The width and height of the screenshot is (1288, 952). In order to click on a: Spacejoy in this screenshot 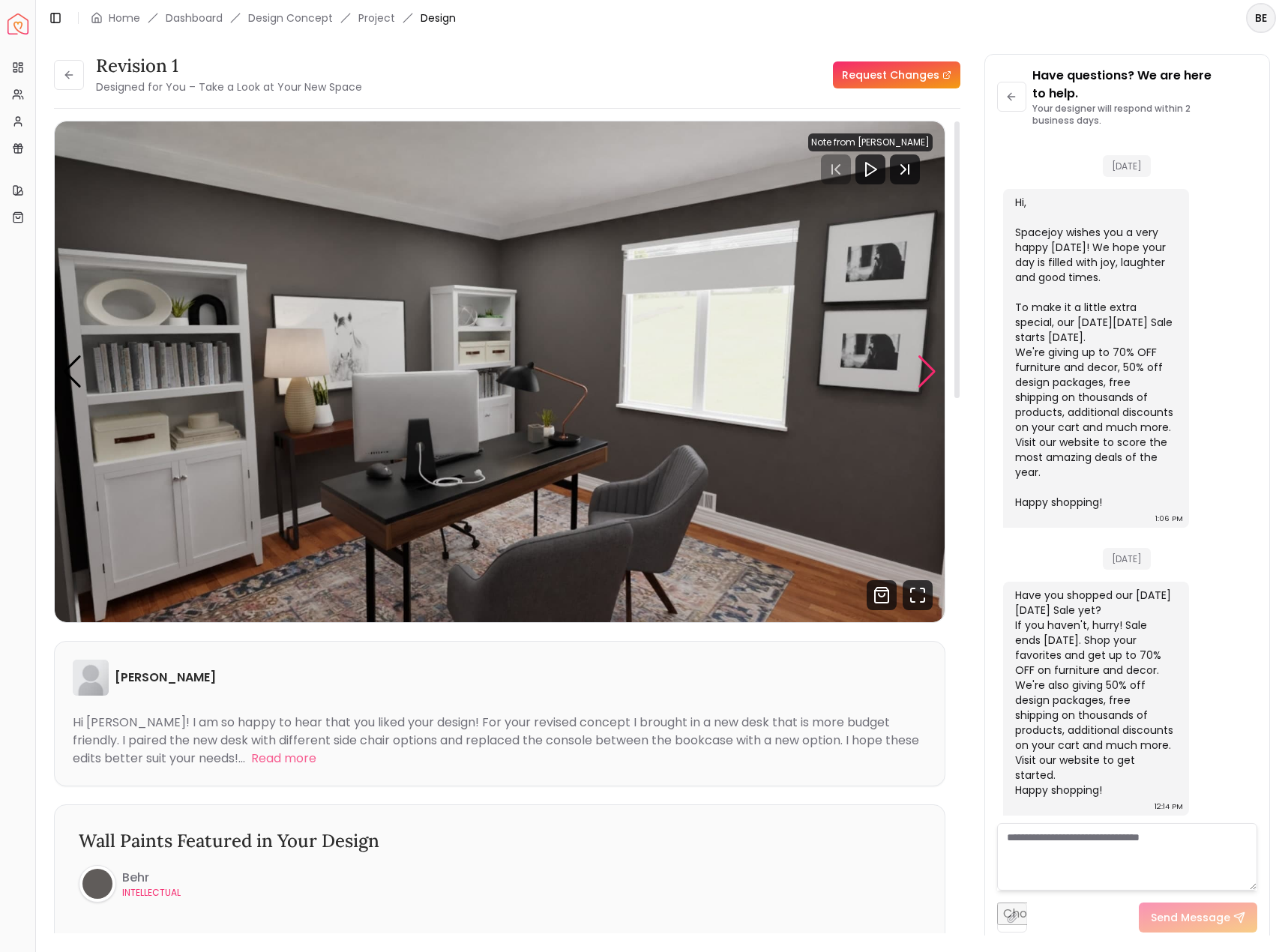, I will do `click(18, 24)`.